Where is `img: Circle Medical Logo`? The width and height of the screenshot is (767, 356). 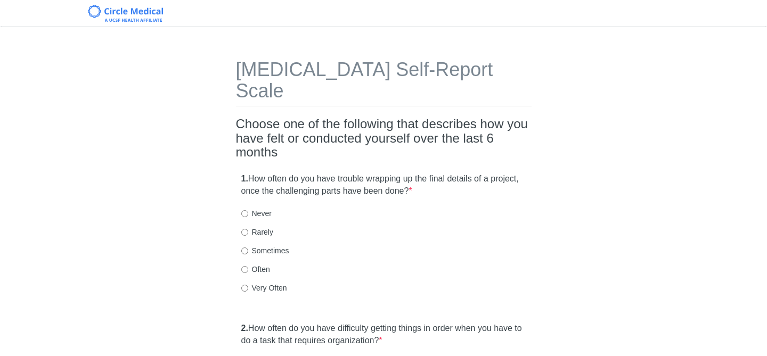 img: Circle Medical Logo is located at coordinates (125, 13).